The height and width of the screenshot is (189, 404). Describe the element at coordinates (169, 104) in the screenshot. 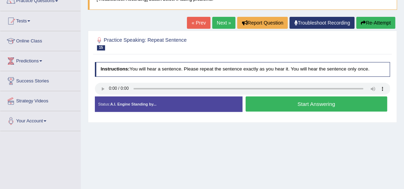

I see `div: Status:` at that location.